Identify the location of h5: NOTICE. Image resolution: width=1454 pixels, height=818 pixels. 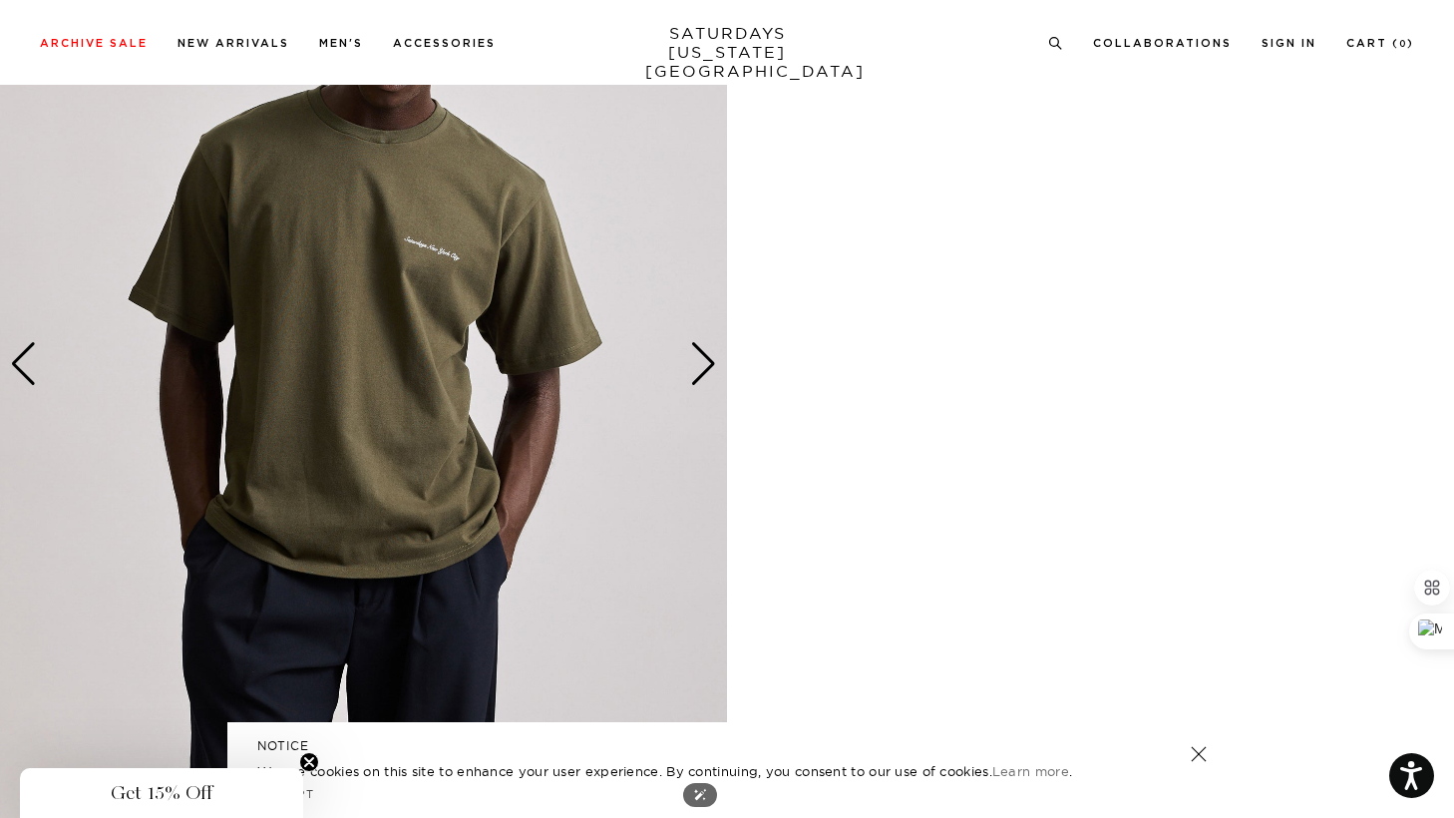
(727, 746).